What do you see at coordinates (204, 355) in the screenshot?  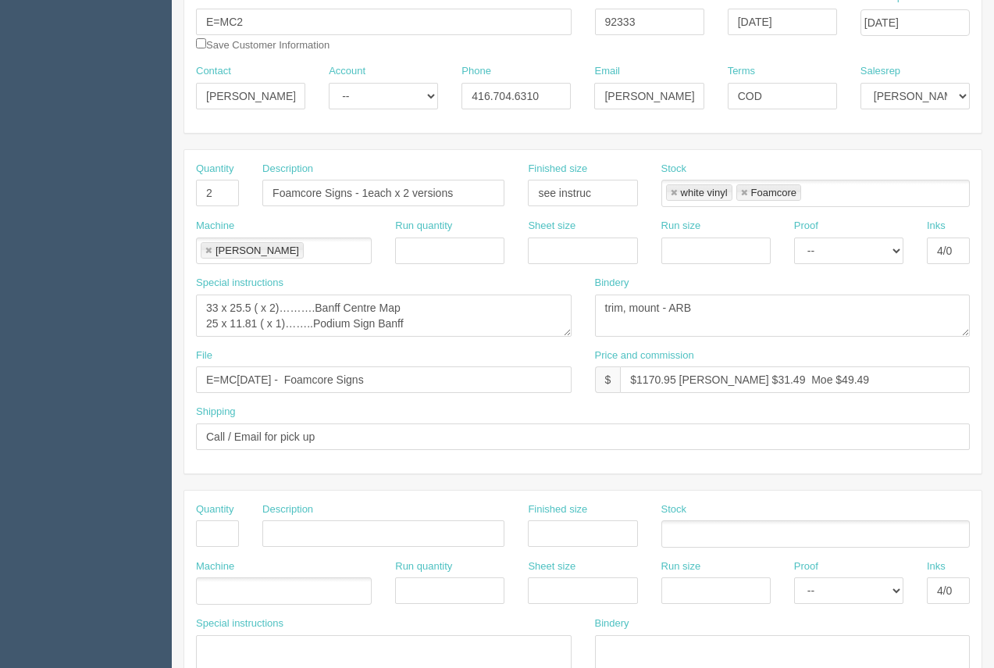 I see `label: File` at bounding box center [204, 355].